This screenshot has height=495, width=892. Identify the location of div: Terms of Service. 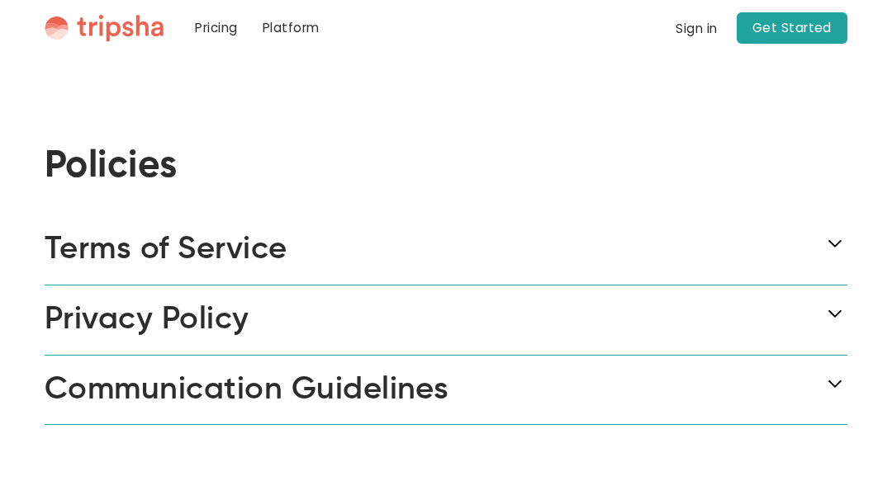
(166, 250).